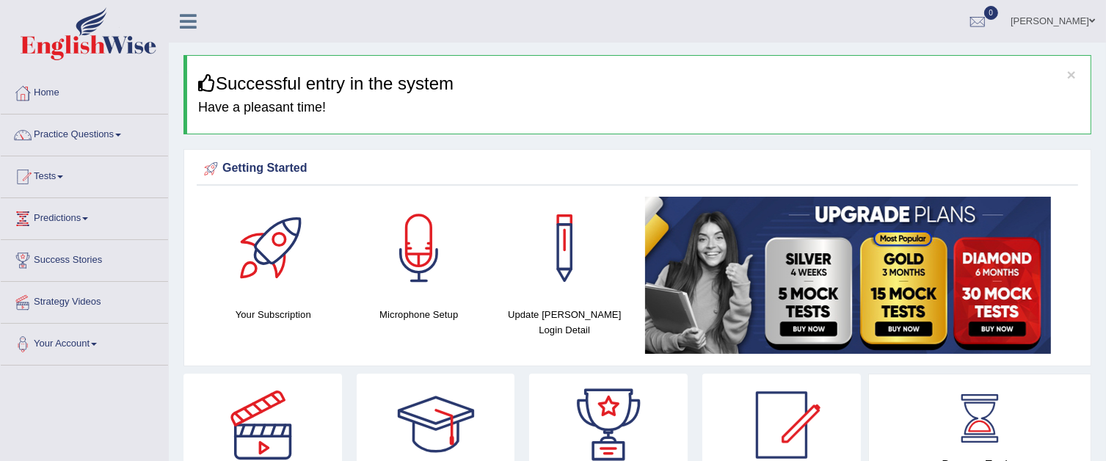 The image size is (1106, 461). I want to click on h4: Microphone Setup, so click(419, 314).